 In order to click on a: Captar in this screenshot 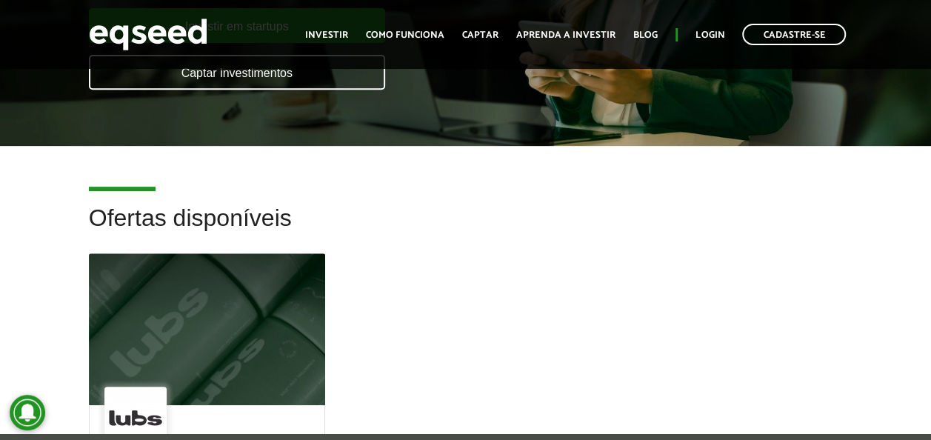, I will do `click(480, 35)`.